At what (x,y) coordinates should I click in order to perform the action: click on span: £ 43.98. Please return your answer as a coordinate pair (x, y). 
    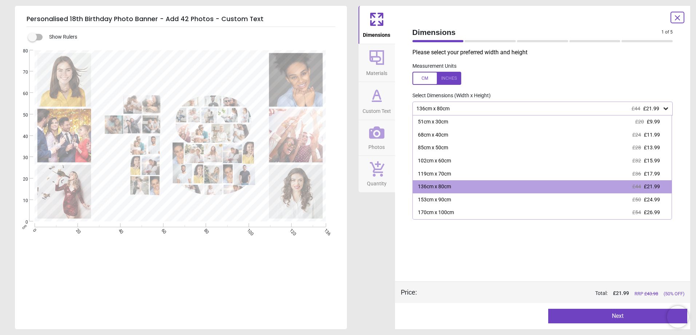
    Looking at the image, I should click on (651, 293).